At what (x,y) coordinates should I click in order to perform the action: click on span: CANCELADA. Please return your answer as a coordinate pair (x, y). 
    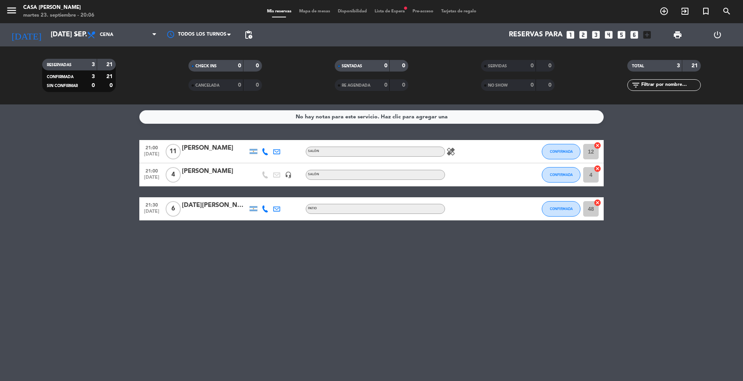
    Looking at the image, I should click on (207, 86).